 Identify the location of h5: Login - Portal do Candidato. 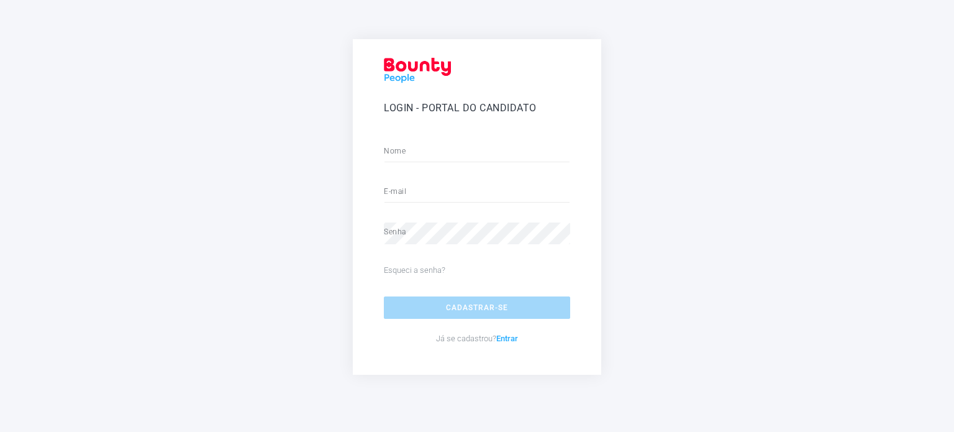
(477, 108).